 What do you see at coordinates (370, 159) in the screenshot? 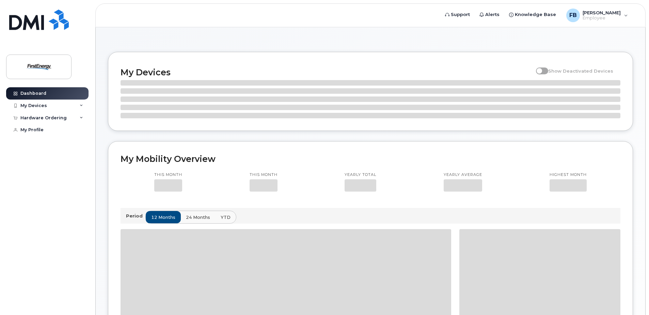
I see `h2: My Mobility Overview` at bounding box center [370, 159].